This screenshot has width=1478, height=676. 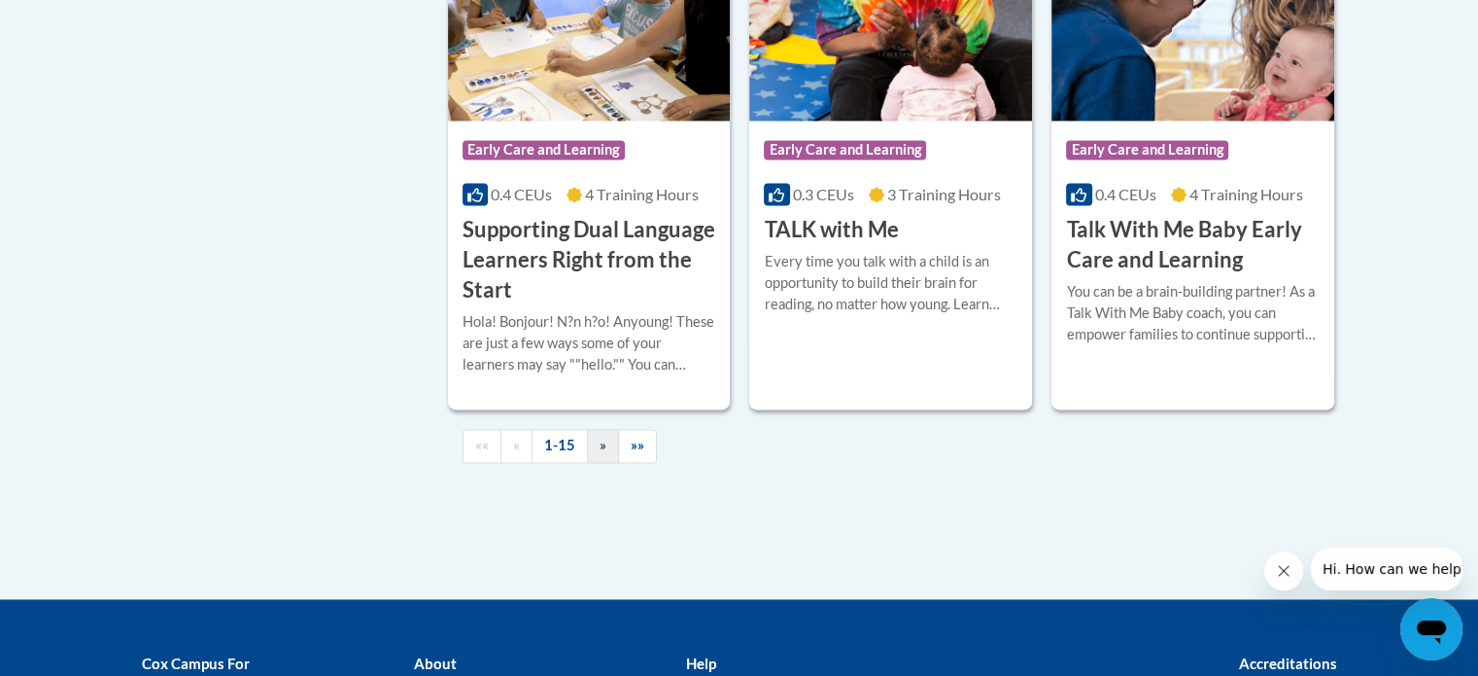 What do you see at coordinates (638, 445) in the screenshot?
I see `a: End` at bounding box center [638, 445].